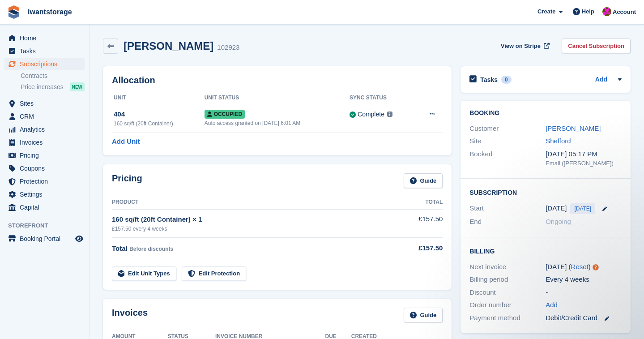 The image size is (644, 339). I want to click on span: Analytics, so click(47, 129).